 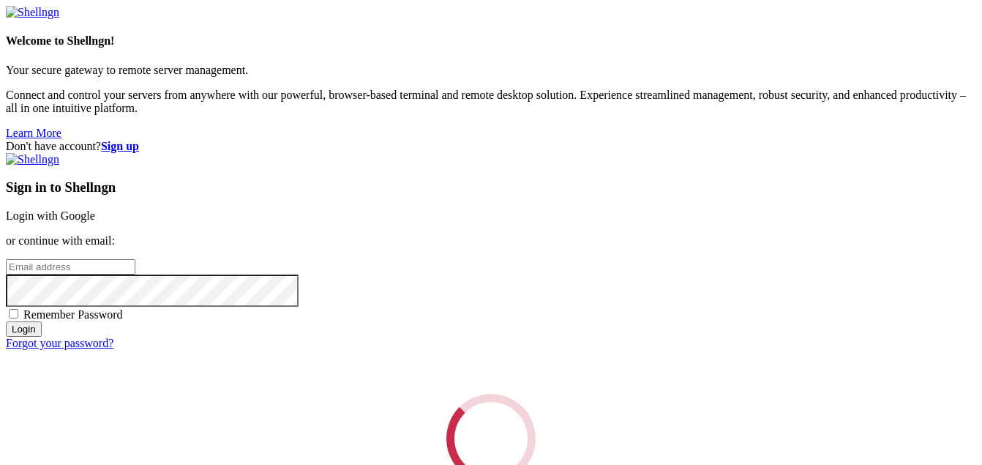 I want to click on h3: Sign in to Shellngn, so click(x=491, y=187).